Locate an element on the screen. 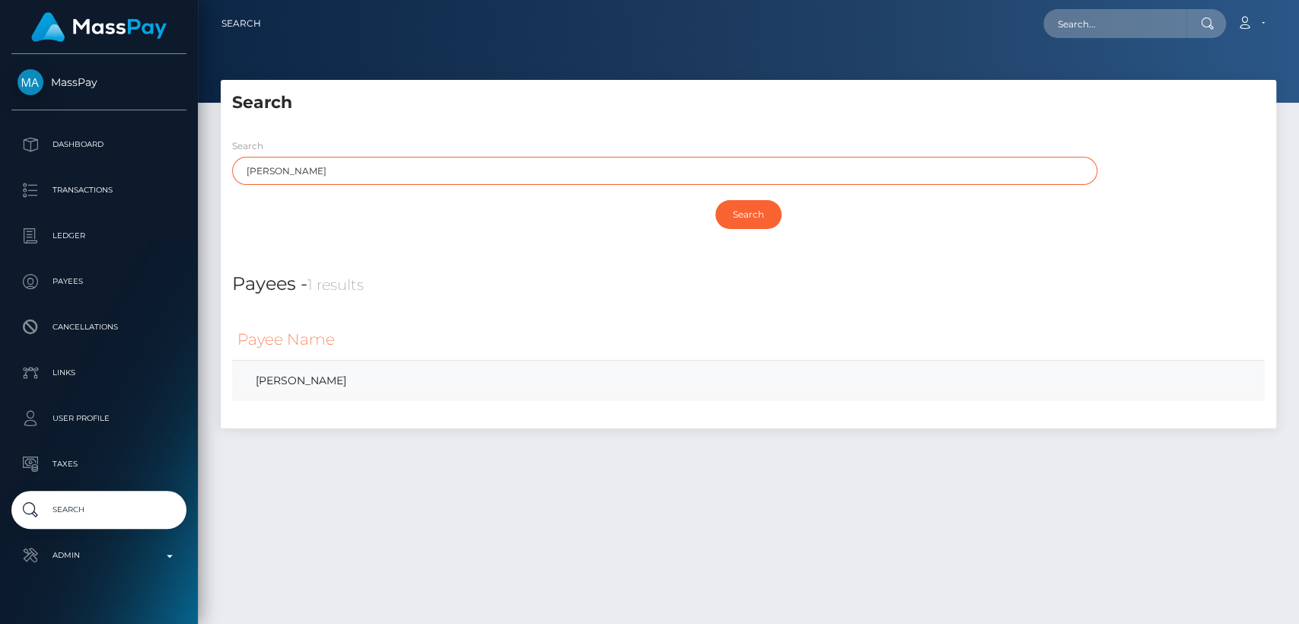 This screenshot has width=1299, height=624. img: MassPay Logo is located at coordinates (99, 27).